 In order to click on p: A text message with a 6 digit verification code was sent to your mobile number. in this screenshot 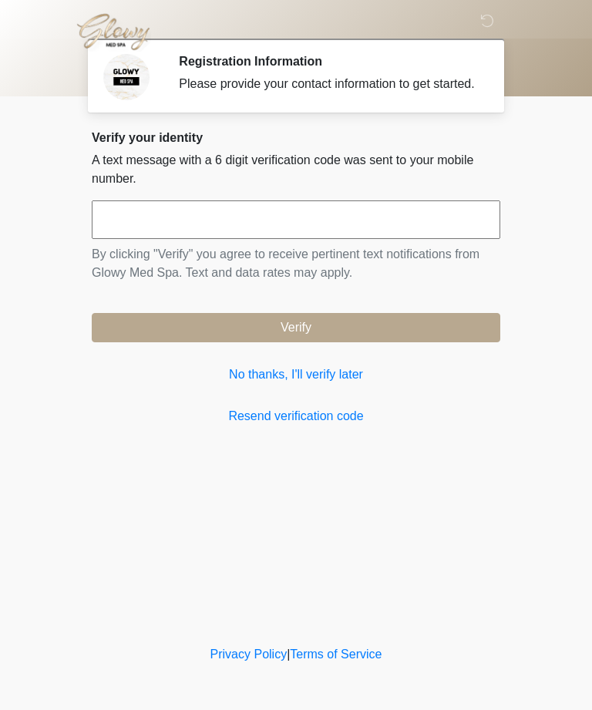, I will do `click(296, 169)`.